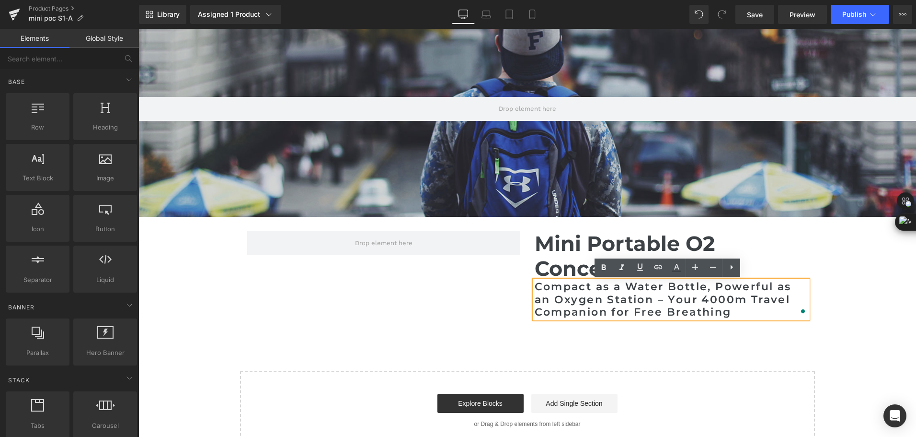 The width and height of the screenshot is (916, 437). What do you see at coordinates (104, 38) in the screenshot?
I see `a: Global Style` at bounding box center [104, 38].